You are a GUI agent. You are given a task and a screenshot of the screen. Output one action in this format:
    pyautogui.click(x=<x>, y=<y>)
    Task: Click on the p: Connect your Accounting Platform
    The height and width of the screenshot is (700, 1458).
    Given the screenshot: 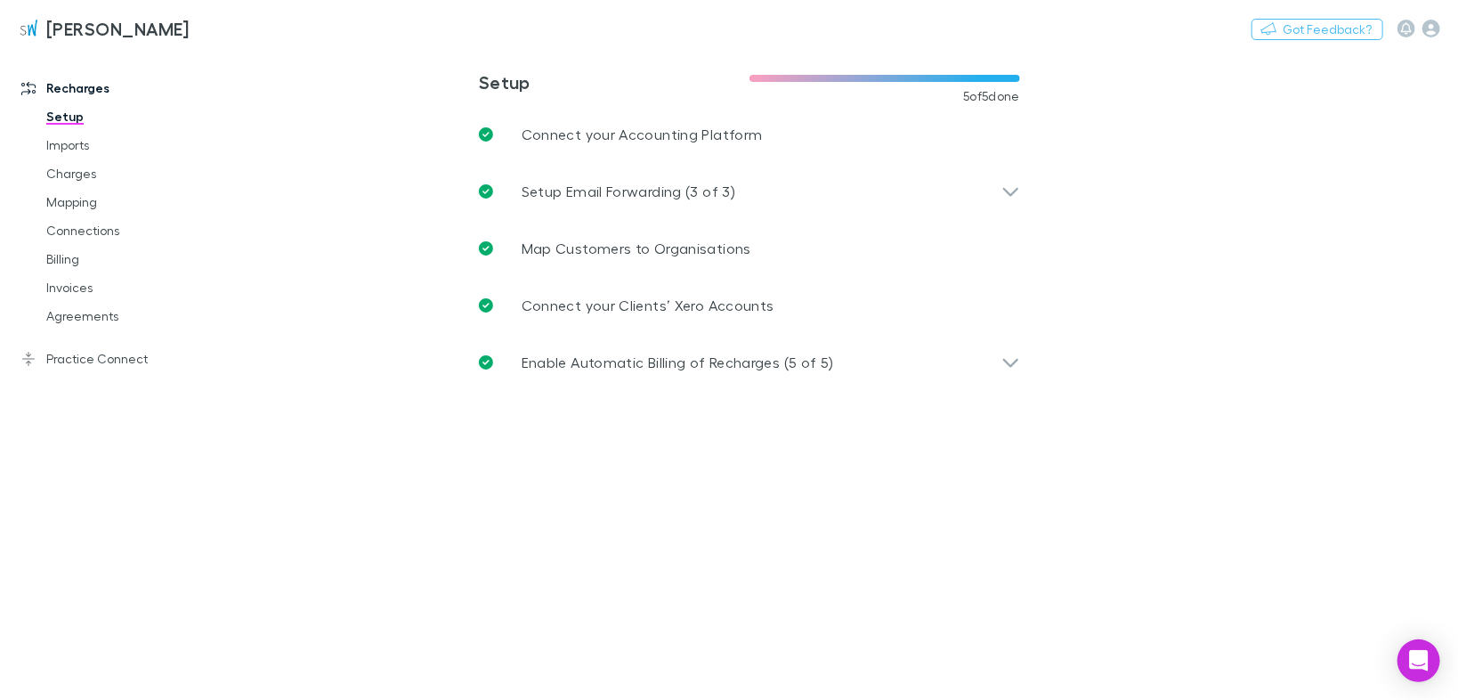 What is the action you would take?
    pyautogui.click(x=642, y=134)
    